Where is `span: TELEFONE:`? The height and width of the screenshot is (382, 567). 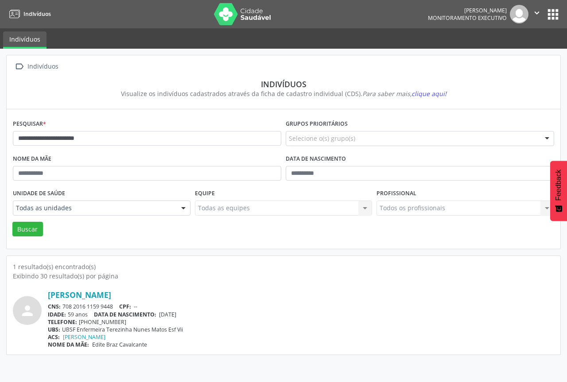
span: TELEFONE: is located at coordinates (62, 322).